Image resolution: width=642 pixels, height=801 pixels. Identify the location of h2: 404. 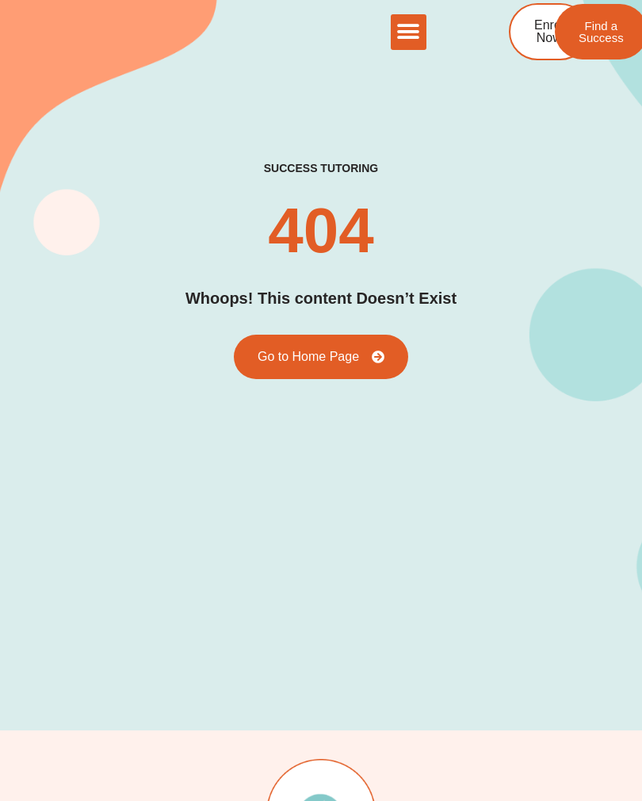
(320, 231).